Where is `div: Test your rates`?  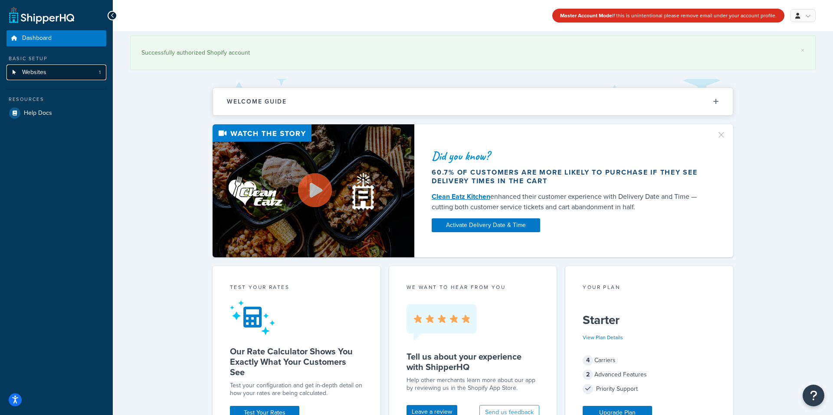
div: Test your rates is located at coordinates (296, 288).